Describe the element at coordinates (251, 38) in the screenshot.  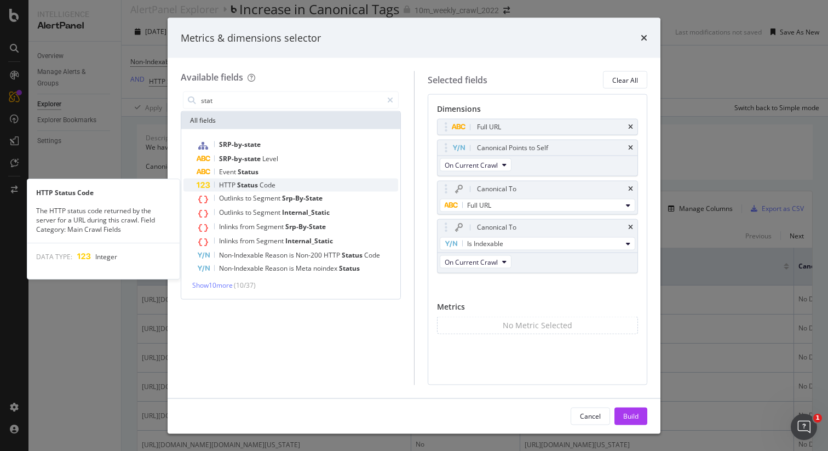
I see `div: Metrics & dimensions selector` at that location.